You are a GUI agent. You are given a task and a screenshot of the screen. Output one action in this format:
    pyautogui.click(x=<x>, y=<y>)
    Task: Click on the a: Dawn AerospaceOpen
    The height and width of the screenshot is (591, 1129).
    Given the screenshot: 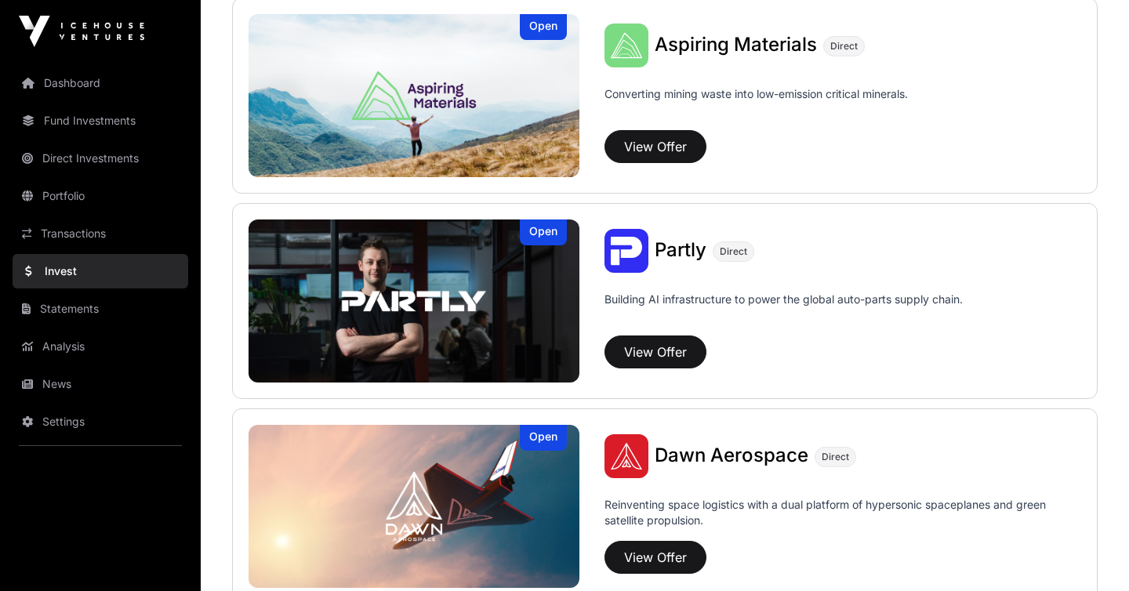 What is the action you would take?
    pyautogui.click(x=414, y=507)
    